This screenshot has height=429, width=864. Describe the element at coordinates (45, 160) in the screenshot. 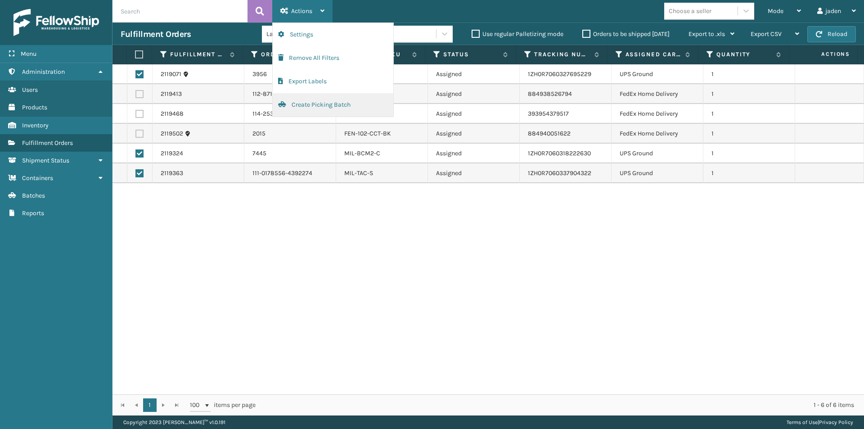

I see `span: Shipment Status` at that location.